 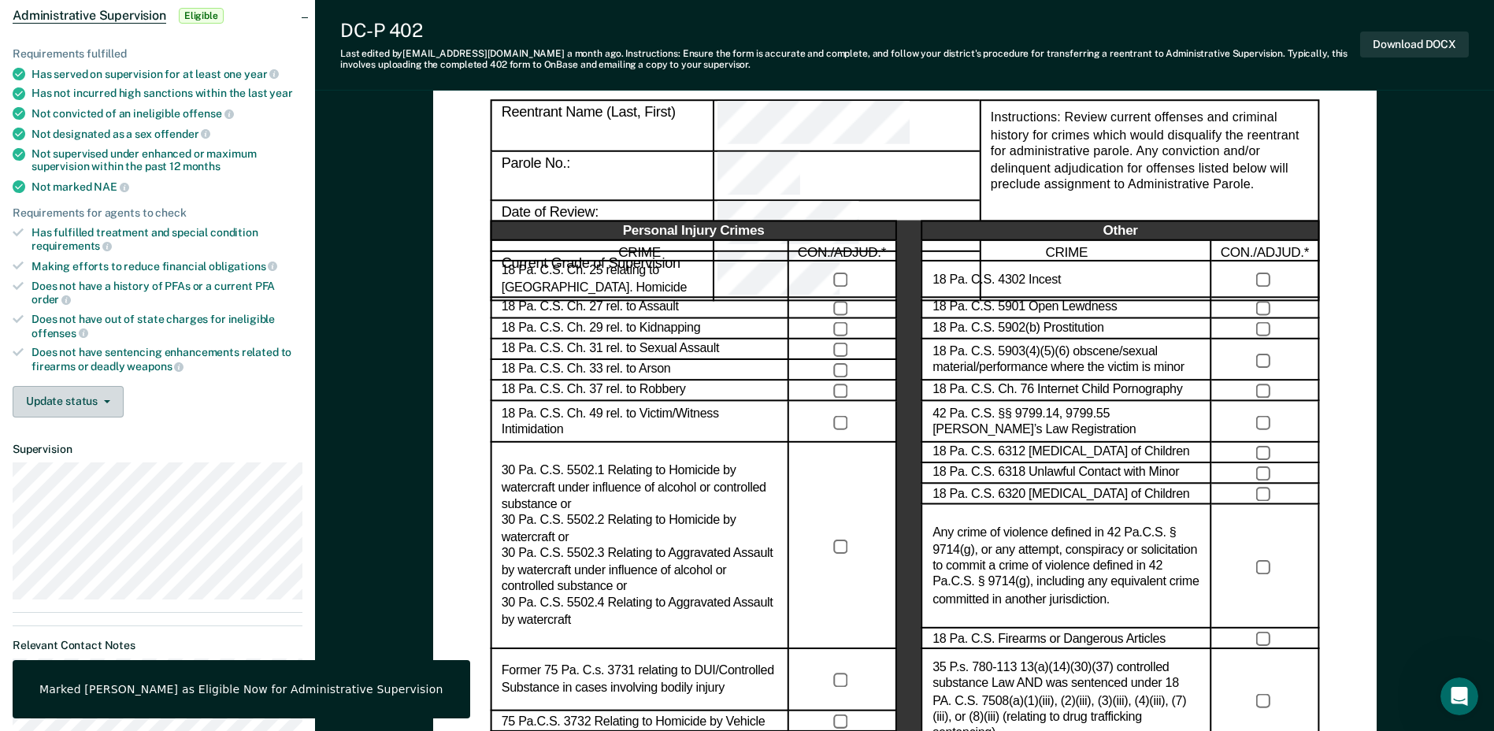 What do you see at coordinates (610, 349) in the screenshot?
I see `label: 18 Pa. C.S. Ch. 31 rel. to Sexual Assault` at bounding box center [610, 349].